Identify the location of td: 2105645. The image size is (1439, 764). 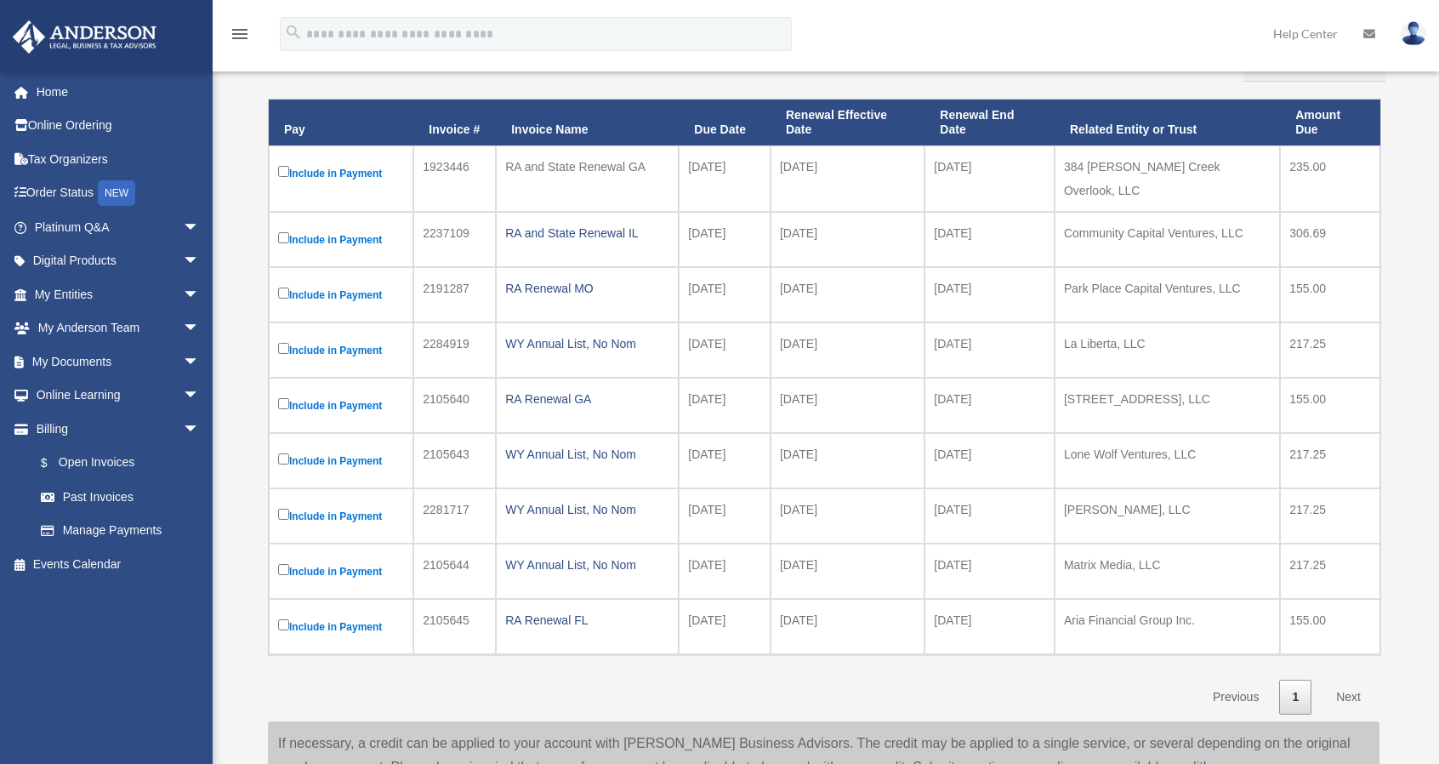
(454, 626).